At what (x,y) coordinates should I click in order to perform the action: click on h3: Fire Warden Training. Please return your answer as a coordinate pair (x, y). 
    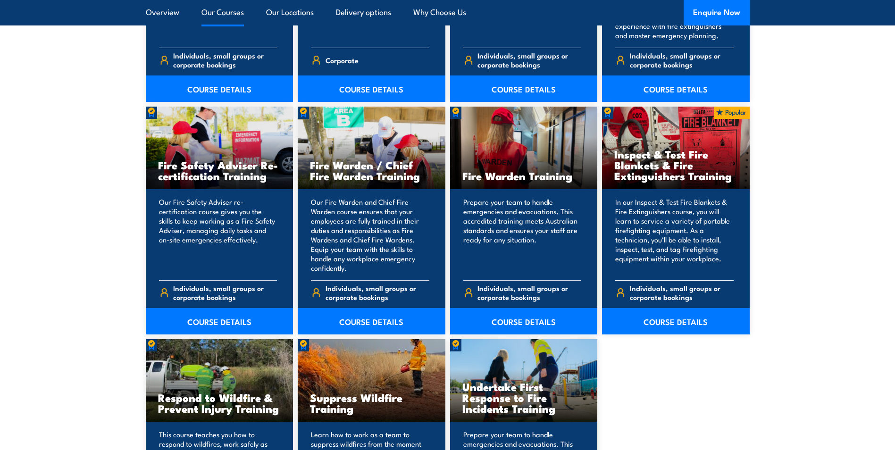
    Looking at the image, I should click on (524, 175).